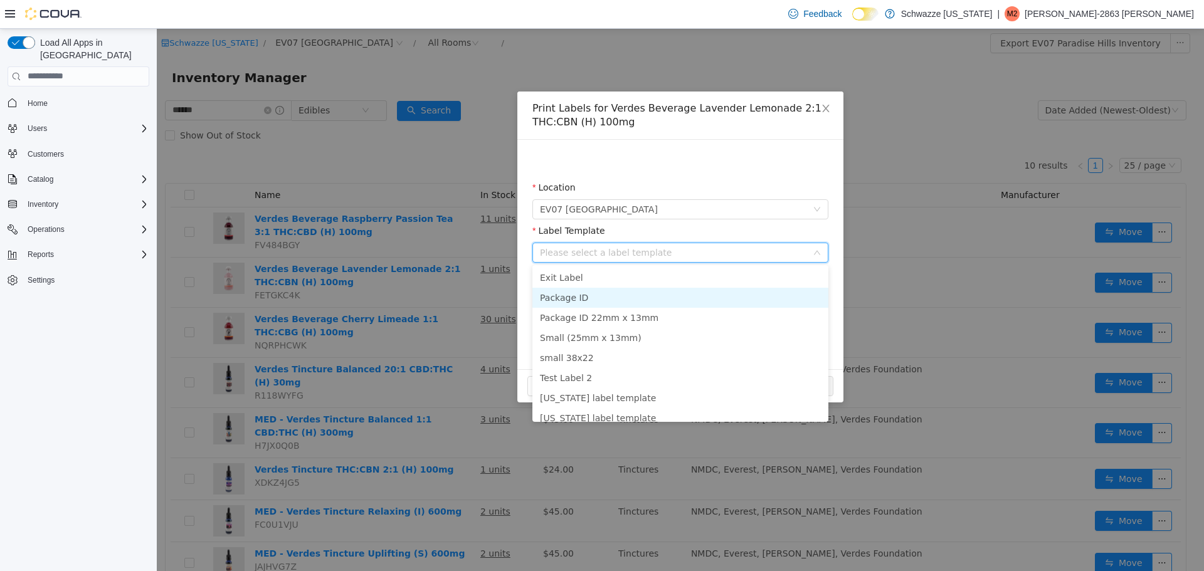 The height and width of the screenshot is (571, 1204). Describe the element at coordinates (866, 14) in the screenshot. I see `input: Dark Mode` at that location.